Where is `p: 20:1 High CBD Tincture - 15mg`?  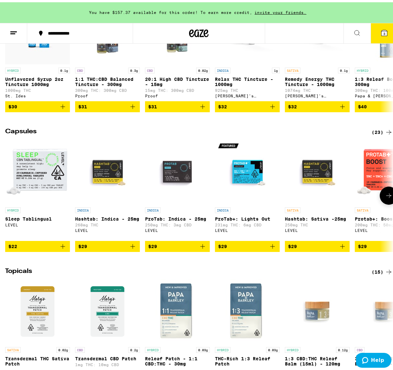 p: 20:1 High CBD Tincture - 15mg is located at coordinates (177, 80).